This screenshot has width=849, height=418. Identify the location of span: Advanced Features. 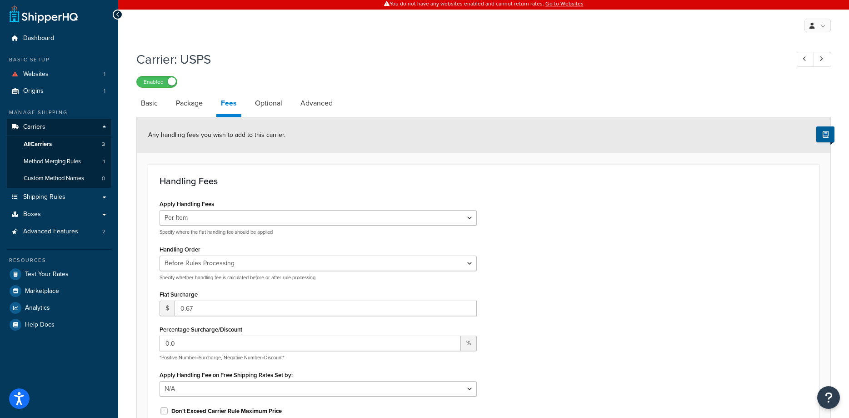
(50, 231).